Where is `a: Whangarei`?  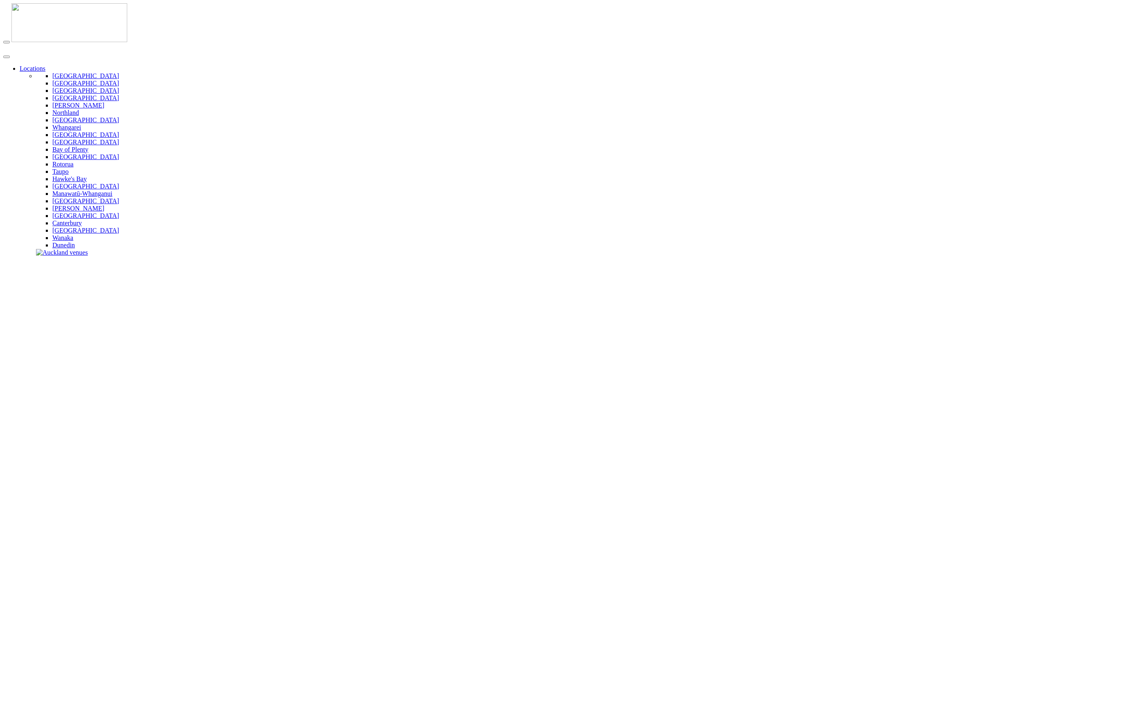 a: Whangarei is located at coordinates (67, 127).